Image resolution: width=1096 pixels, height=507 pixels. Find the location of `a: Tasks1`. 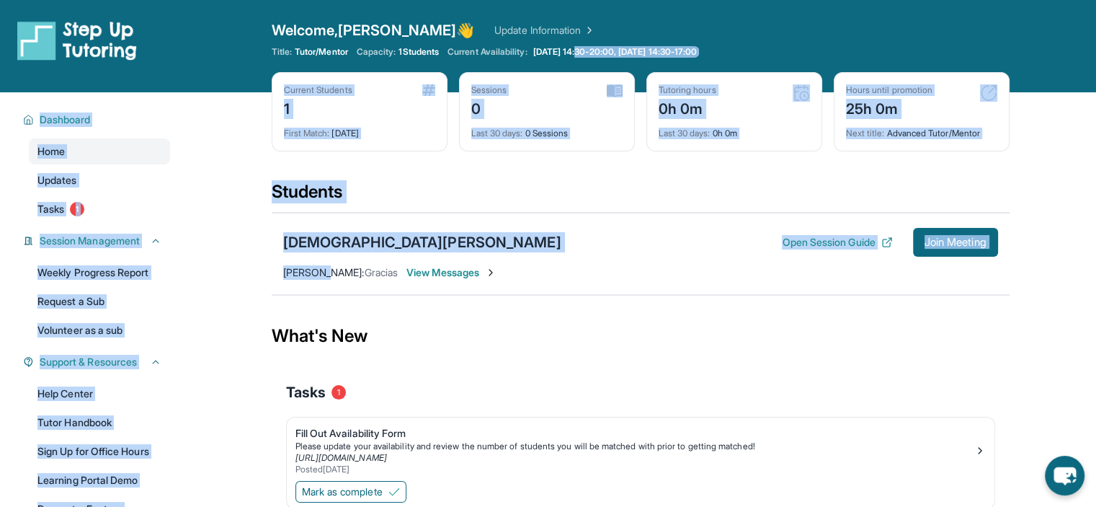

a: Tasks1 is located at coordinates (99, 209).